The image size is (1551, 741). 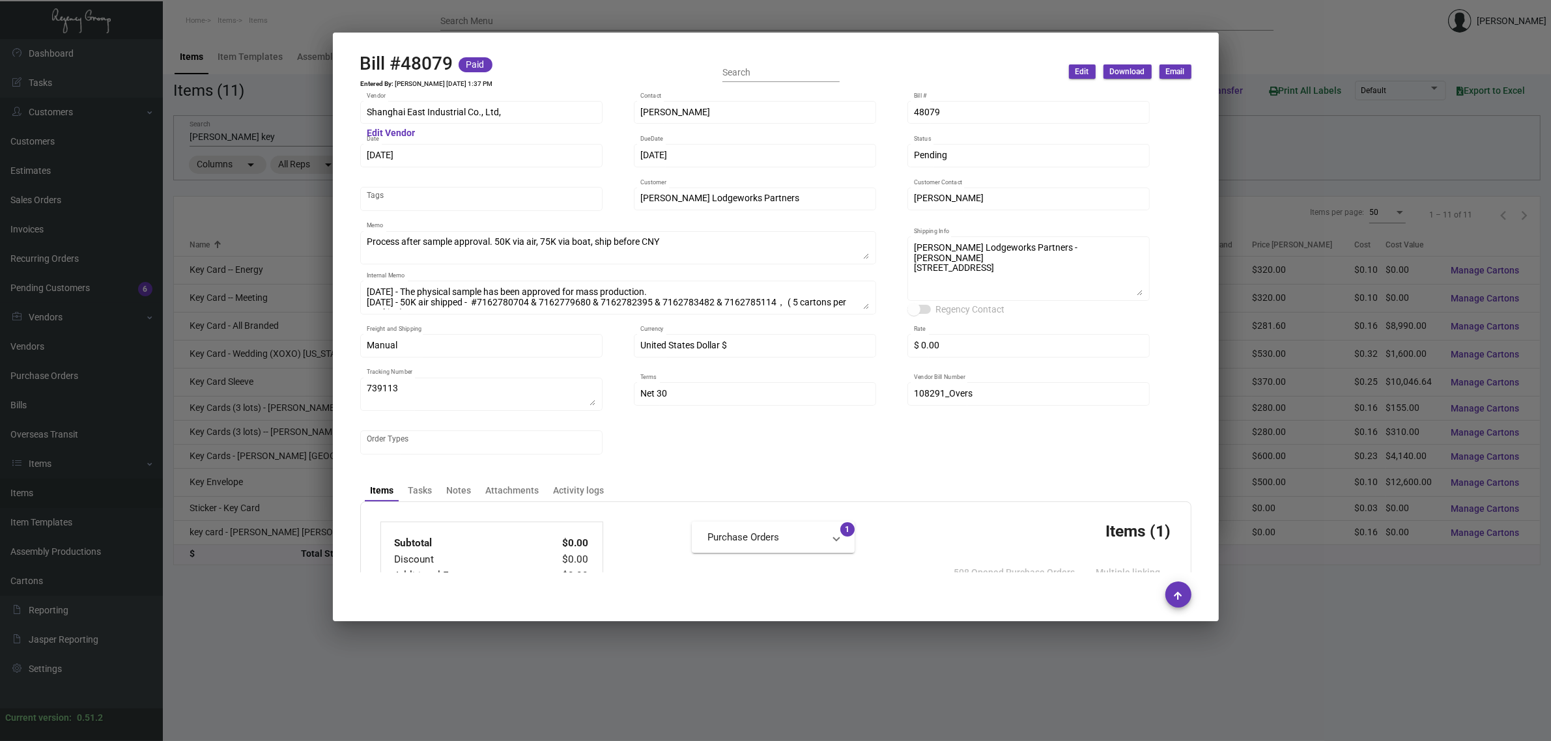 I want to click on span: Pending, so click(x=930, y=155).